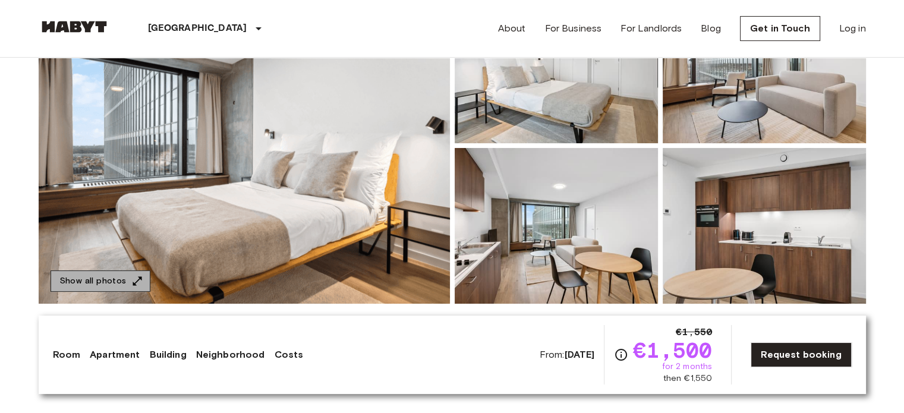  What do you see at coordinates (67, 355) in the screenshot?
I see `a: Room` at bounding box center [67, 355].